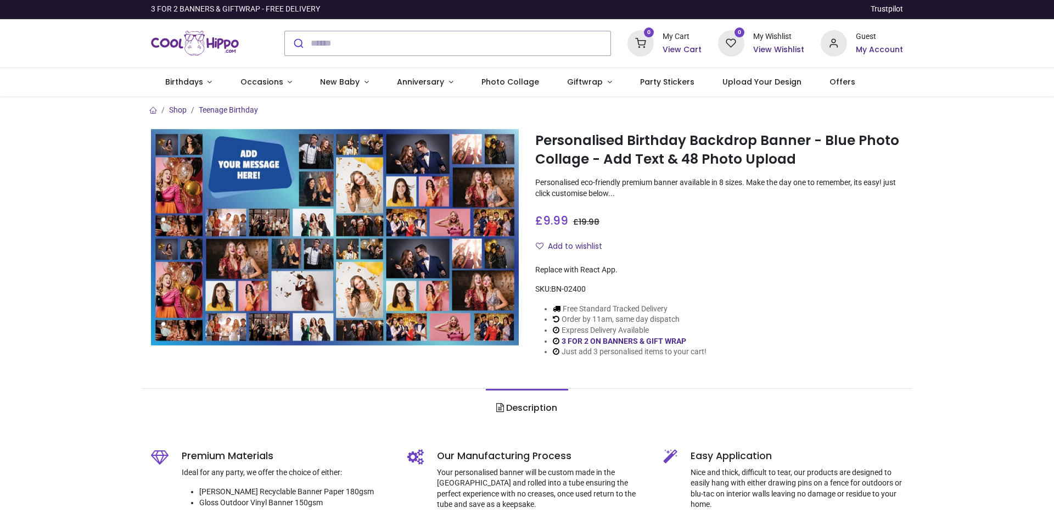 The image size is (1054, 519). What do you see at coordinates (573, 247) in the screenshot?
I see `button: Add to wishlistAdd to wishlist` at bounding box center [573, 247].